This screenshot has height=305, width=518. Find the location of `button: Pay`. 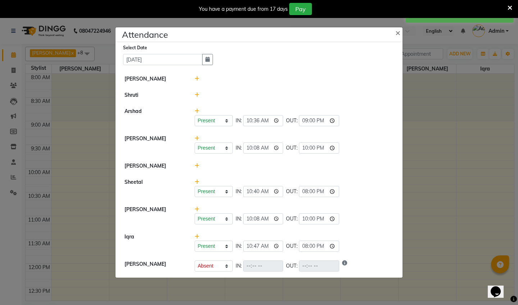

button: Pay is located at coordinates (300, 9).